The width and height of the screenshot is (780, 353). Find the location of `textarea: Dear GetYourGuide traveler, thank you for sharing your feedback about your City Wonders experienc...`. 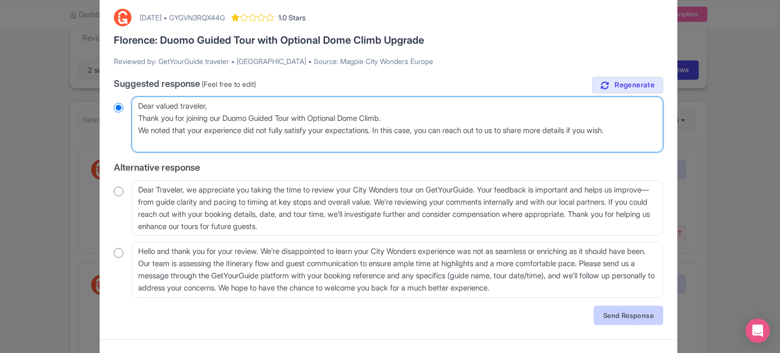

textarea: Dear GetYourGuide traveler, thank you for sharing your feedback about your City Wonders experienc... is located at coordinates (397, 124).